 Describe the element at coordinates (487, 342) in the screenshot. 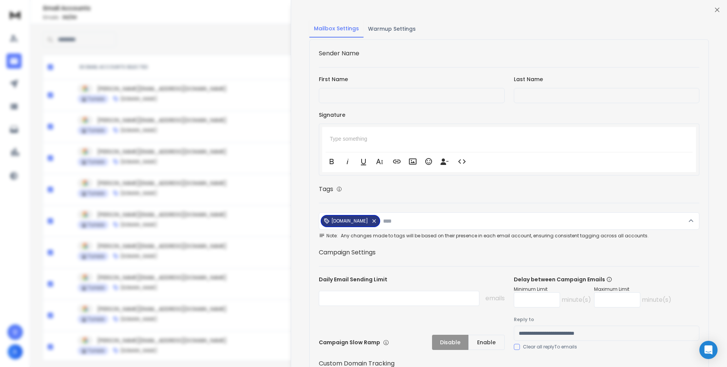

I see `button: Enable` at that location.